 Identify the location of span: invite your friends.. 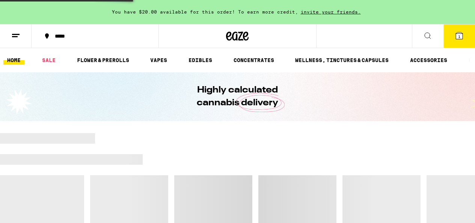
(331, 12).